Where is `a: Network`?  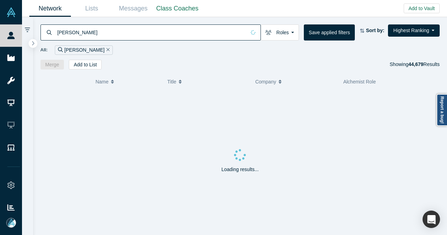
a: Network is located at coordinates (50, 8).